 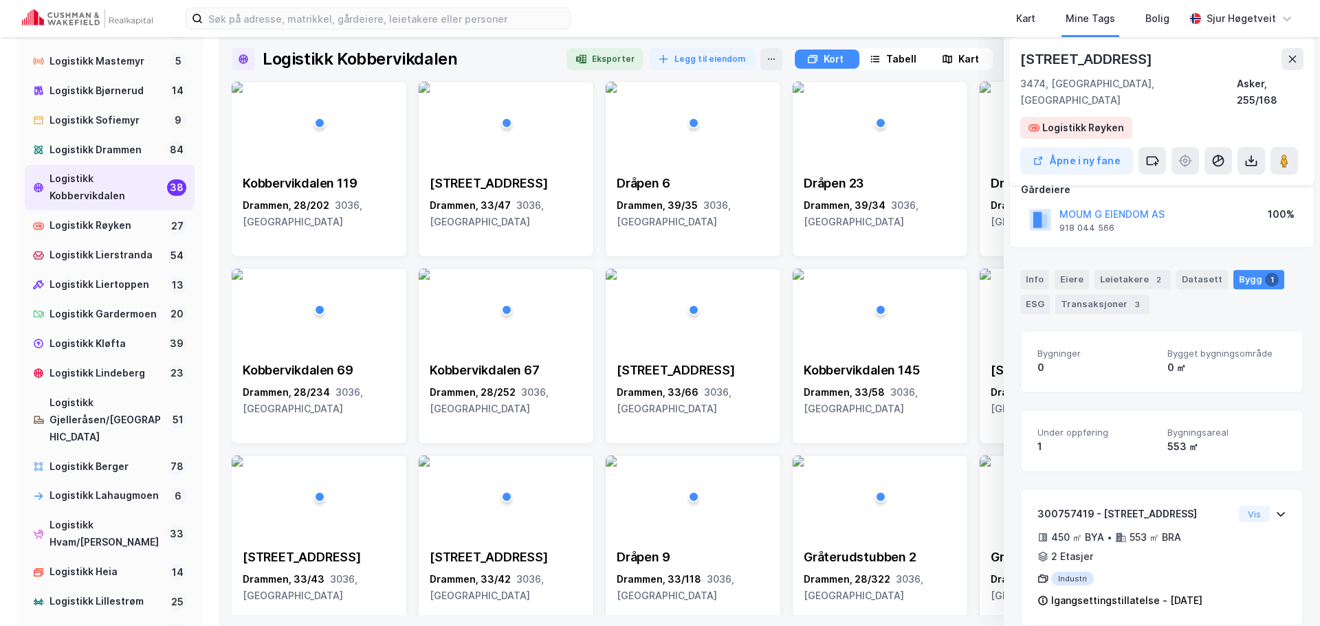 What do you see at coordinates (319, 214) in the screenshot?
I see `div: Drammen, 28/202` at bounding box center [319, 214].